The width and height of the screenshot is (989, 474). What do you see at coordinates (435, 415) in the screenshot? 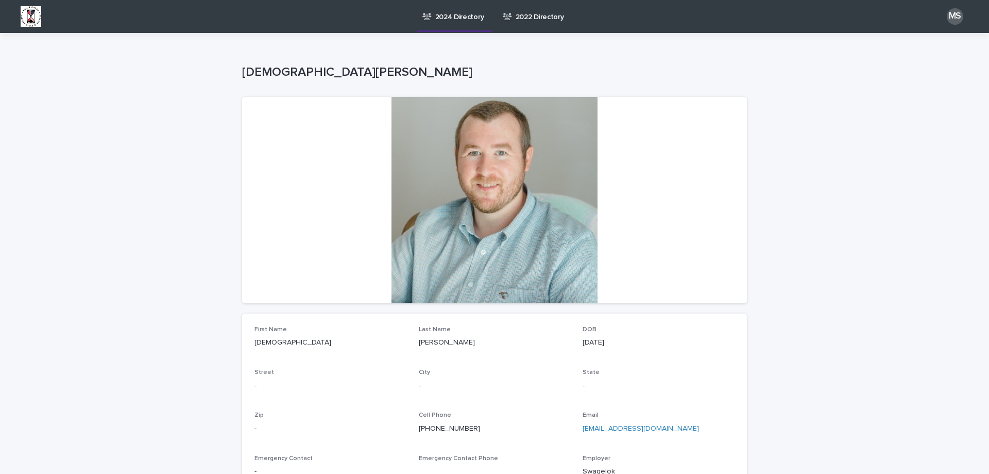
I see `span: Cell Phone` at bounding box center [435, 415].